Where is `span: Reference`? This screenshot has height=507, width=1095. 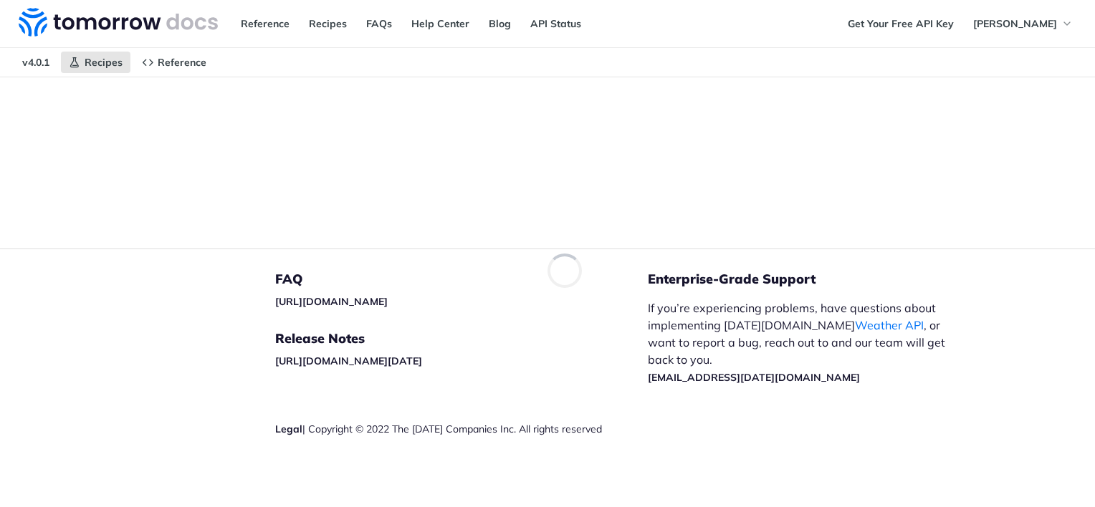
span: Reference is located at coordinates (182, 62).